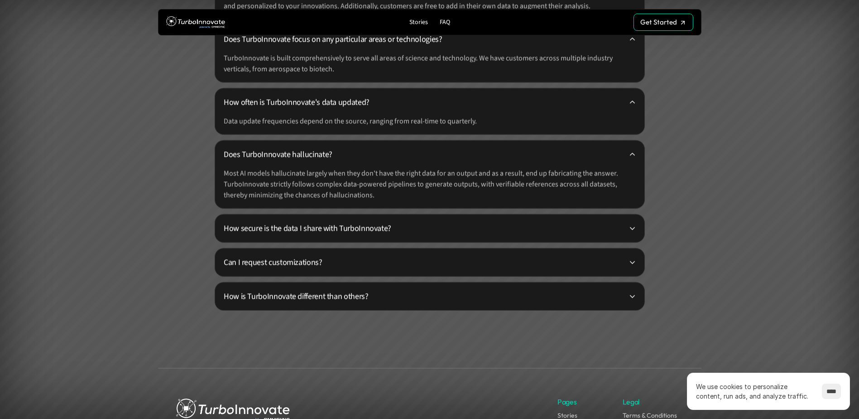 The height and width of the screenshot is (419, 859). Describe the element at coordinates (631, 401) in the screenshot. I see `p: Legal` at that location.